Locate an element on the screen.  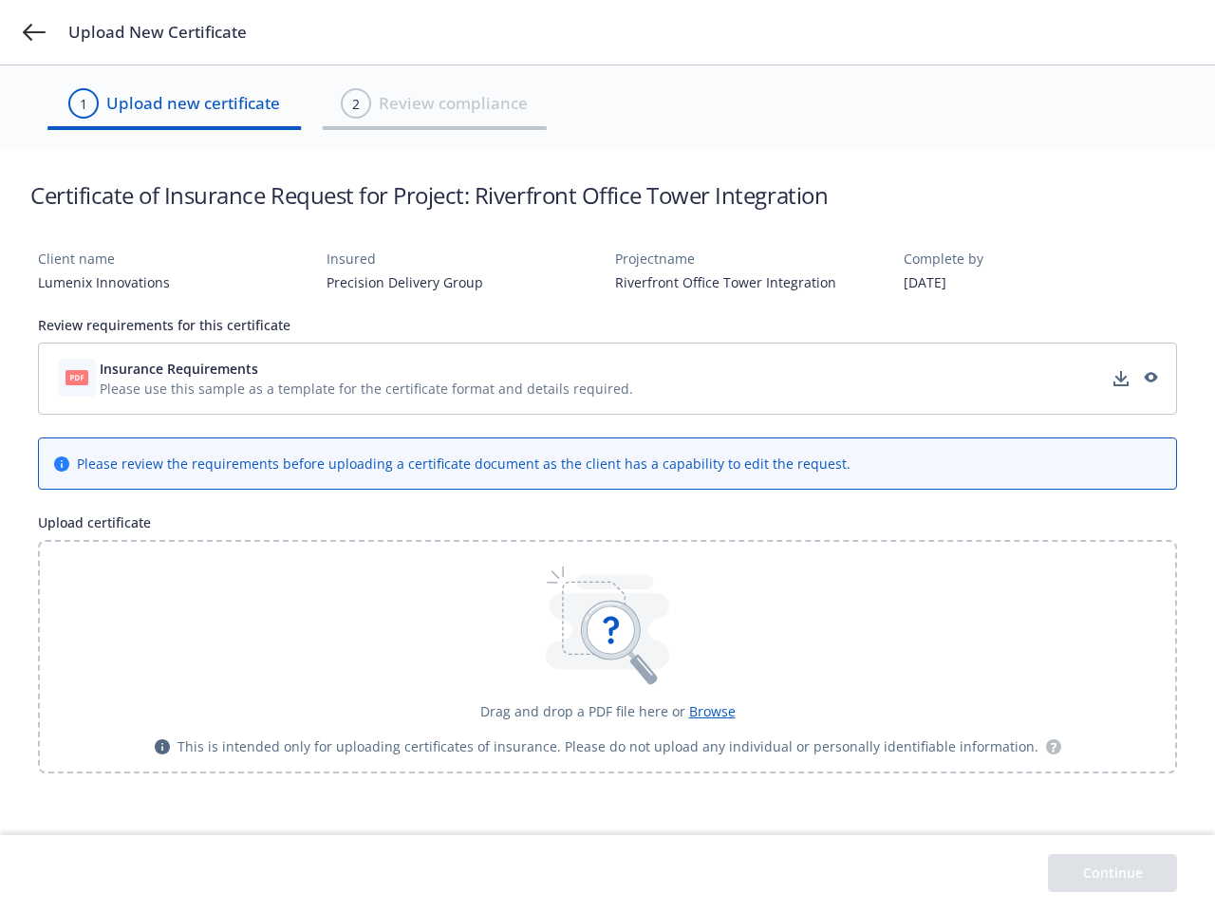
span: Insurance Requirements is located at coordinates (178, 368).